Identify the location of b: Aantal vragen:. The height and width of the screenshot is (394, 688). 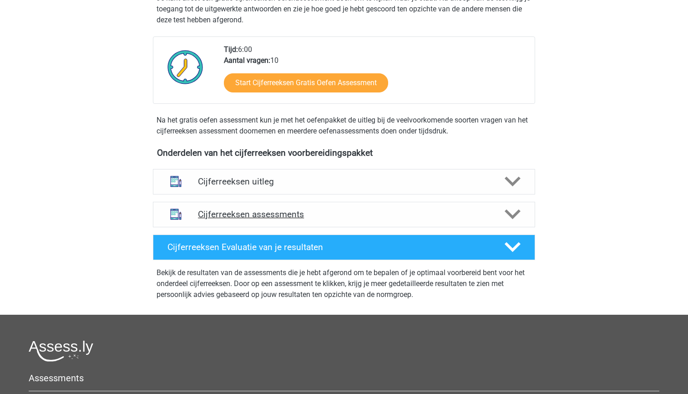
(247, 60).